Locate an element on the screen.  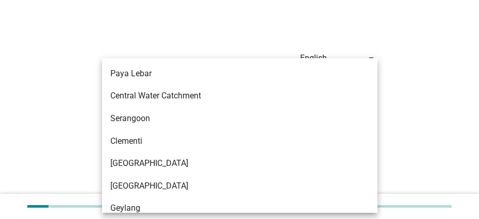
div: Serangoon is located at coordinates (229, 118).